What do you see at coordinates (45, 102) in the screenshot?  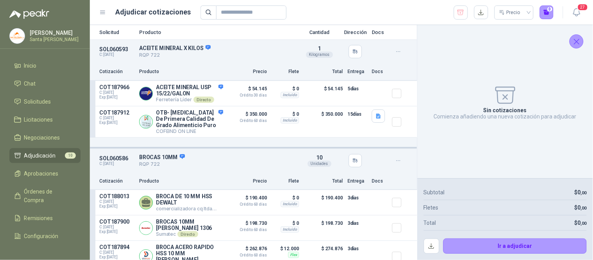 I see `a: Solicitudes` at bounding box center [45, 102].